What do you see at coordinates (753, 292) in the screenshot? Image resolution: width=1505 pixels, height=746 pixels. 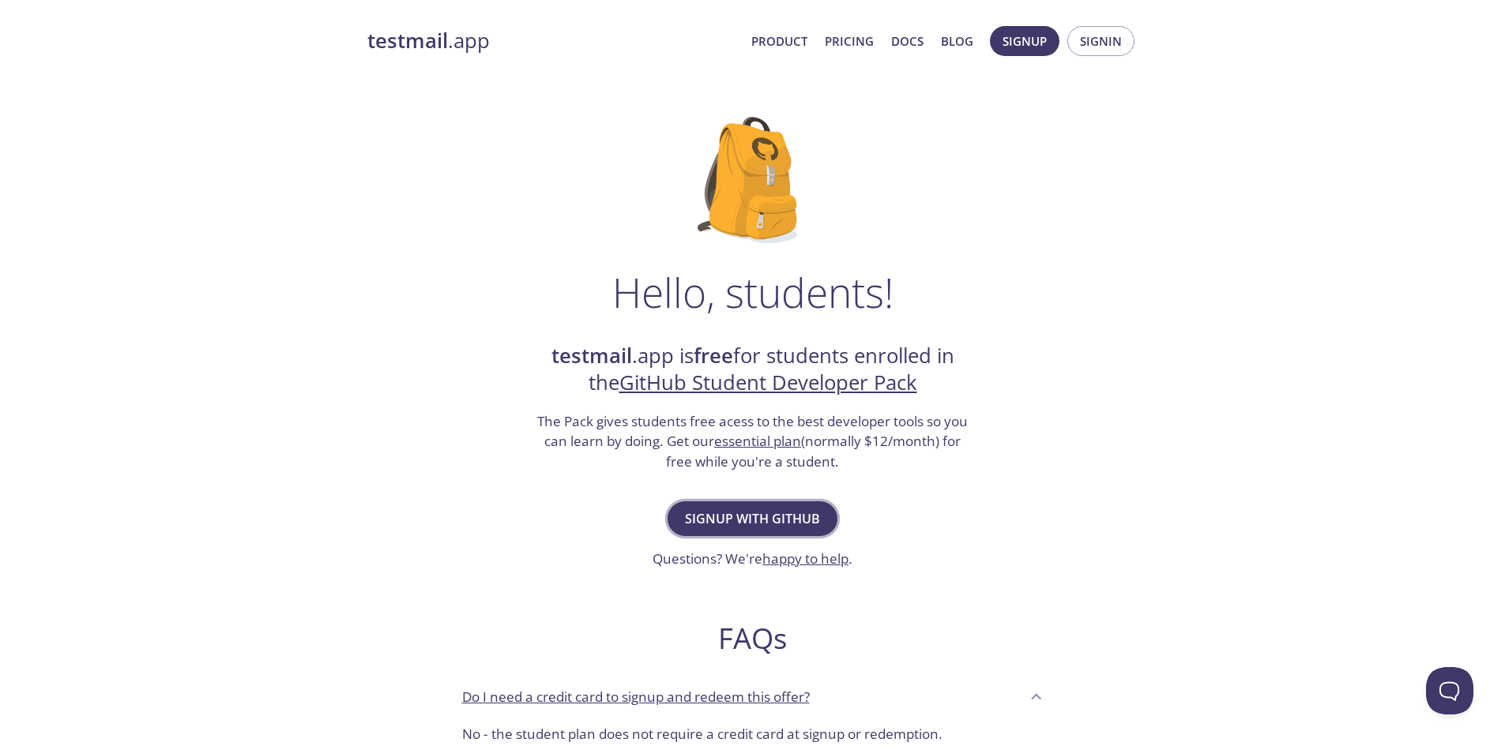 I see `h1: Hello, students!` at bounding box center [753, 292].